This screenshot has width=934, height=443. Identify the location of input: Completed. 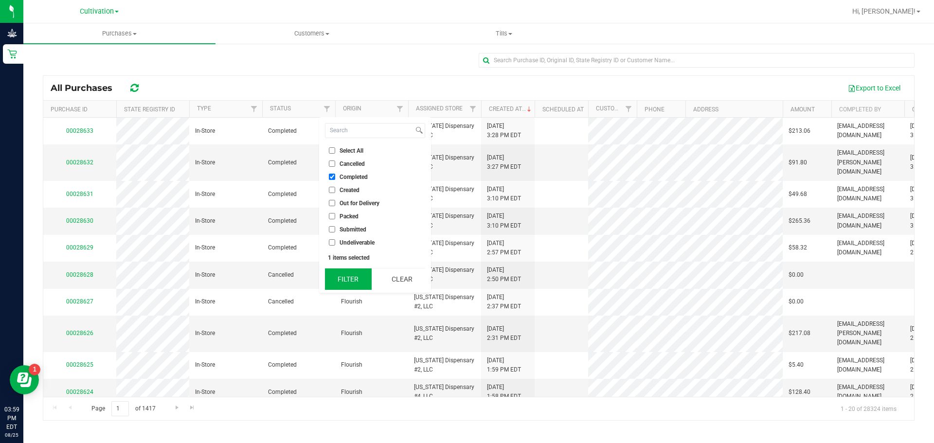
(332, 177).